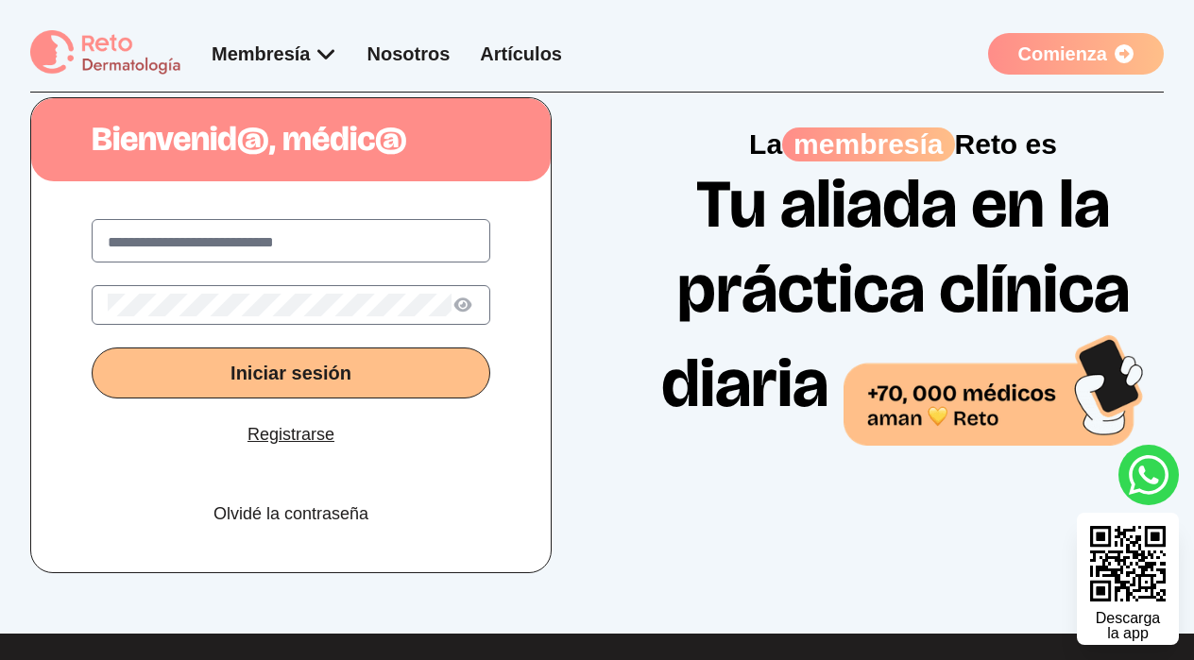  Describe the element at coordinates (1076, 54) in the screenshot. I see `a: Comienza` at that location.